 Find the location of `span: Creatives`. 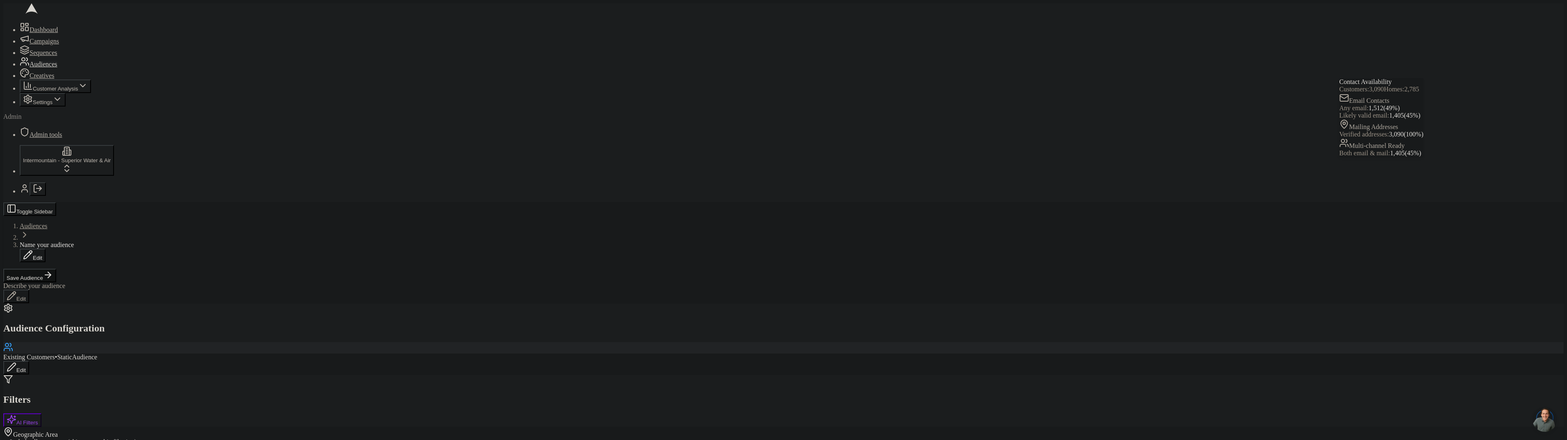

span: Creatives is located at coordinates (42, 75).